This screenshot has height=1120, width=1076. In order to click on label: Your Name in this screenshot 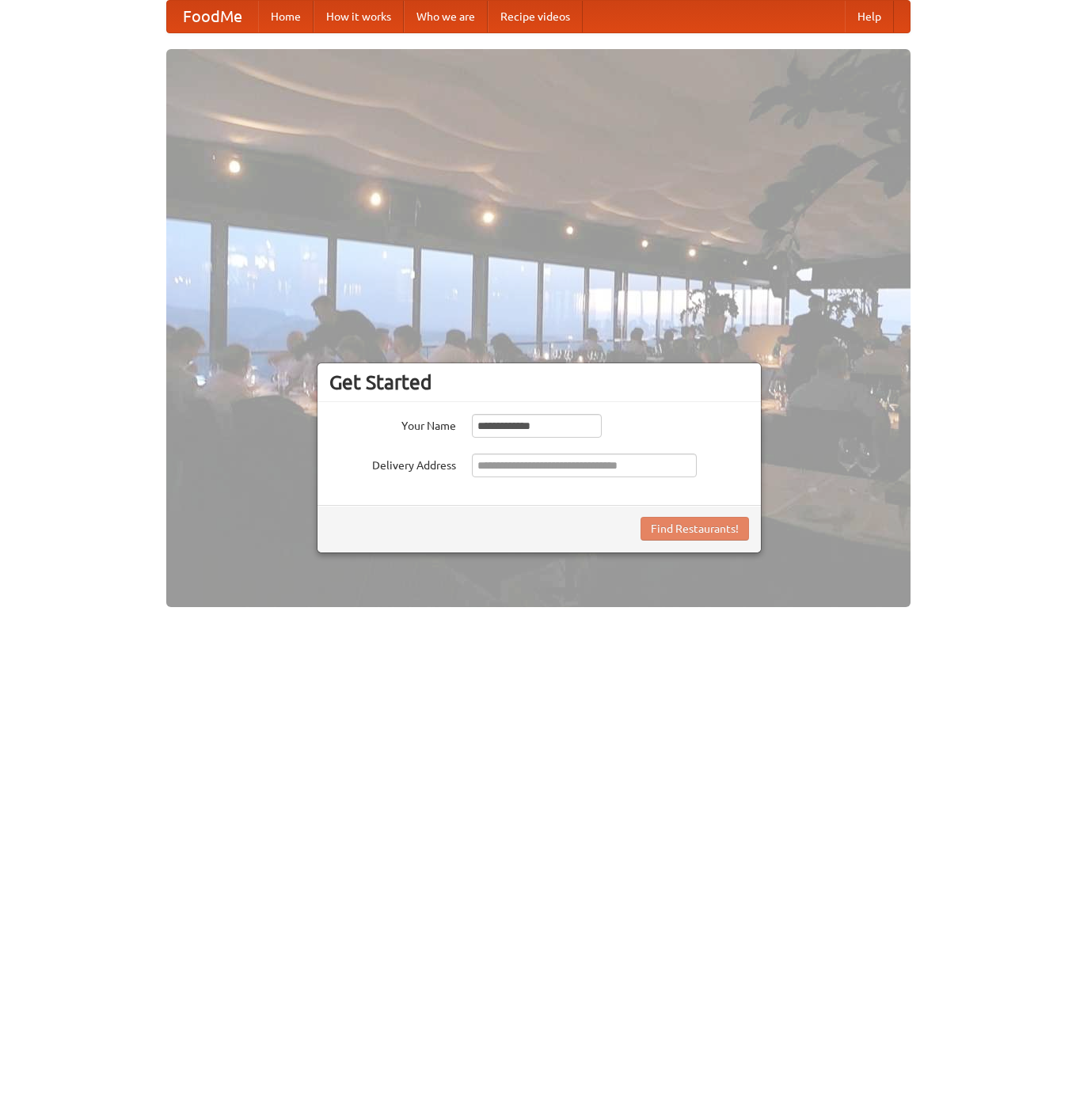, I will do `click(393, 423)`.